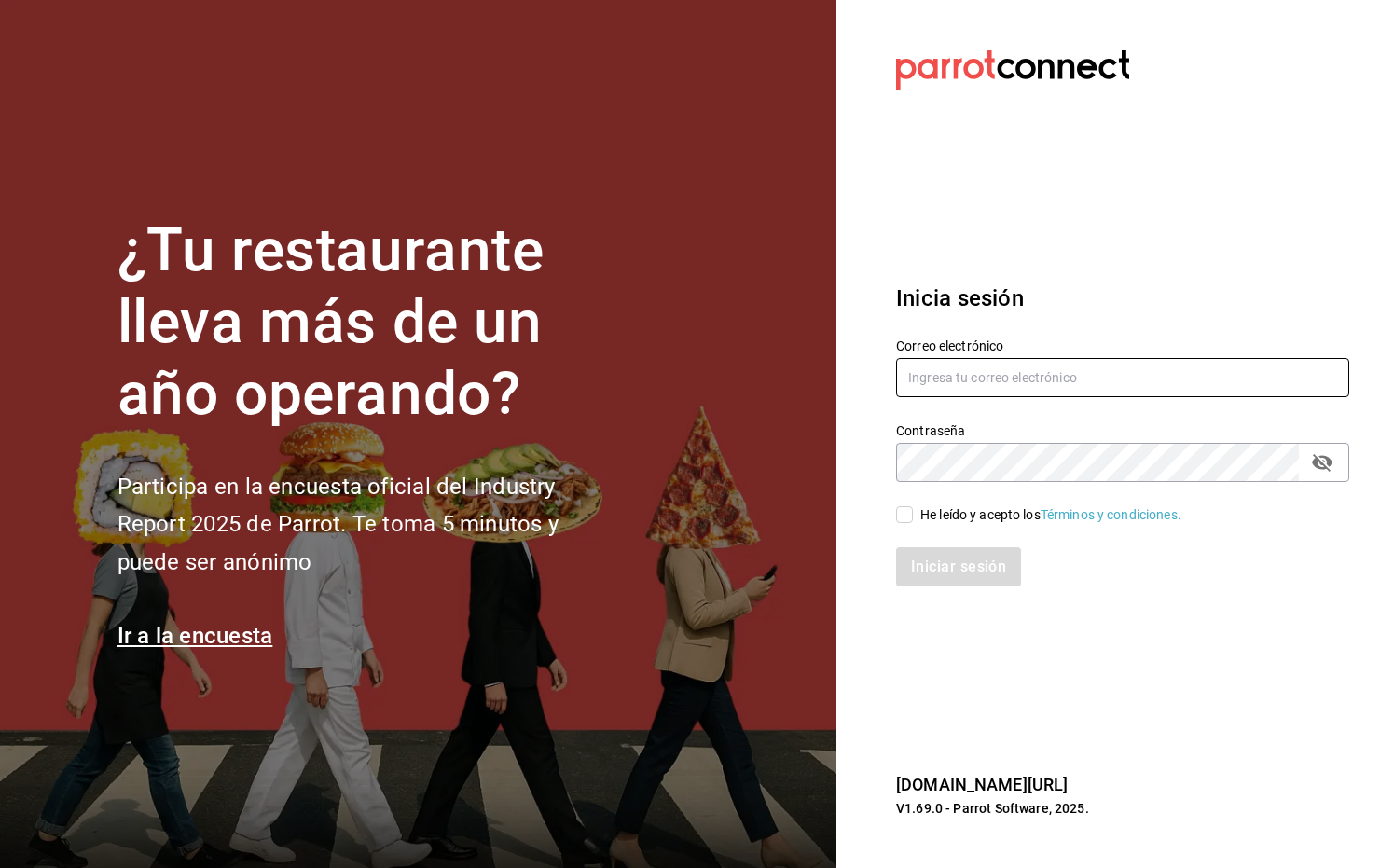 The image size is (1394, 868). What do you see at coordinates (1122, 298) in the screenshot?
I see `h3: Inicia sesión` at bounding box center [1122, 298].